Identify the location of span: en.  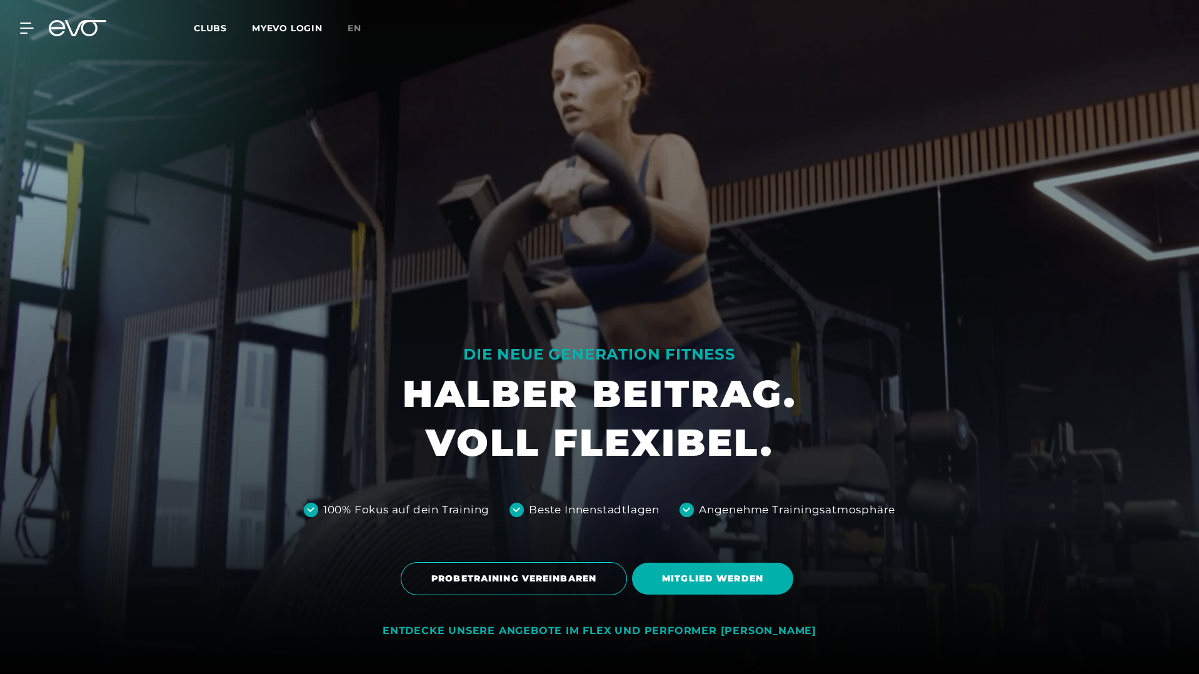
(354, 28).